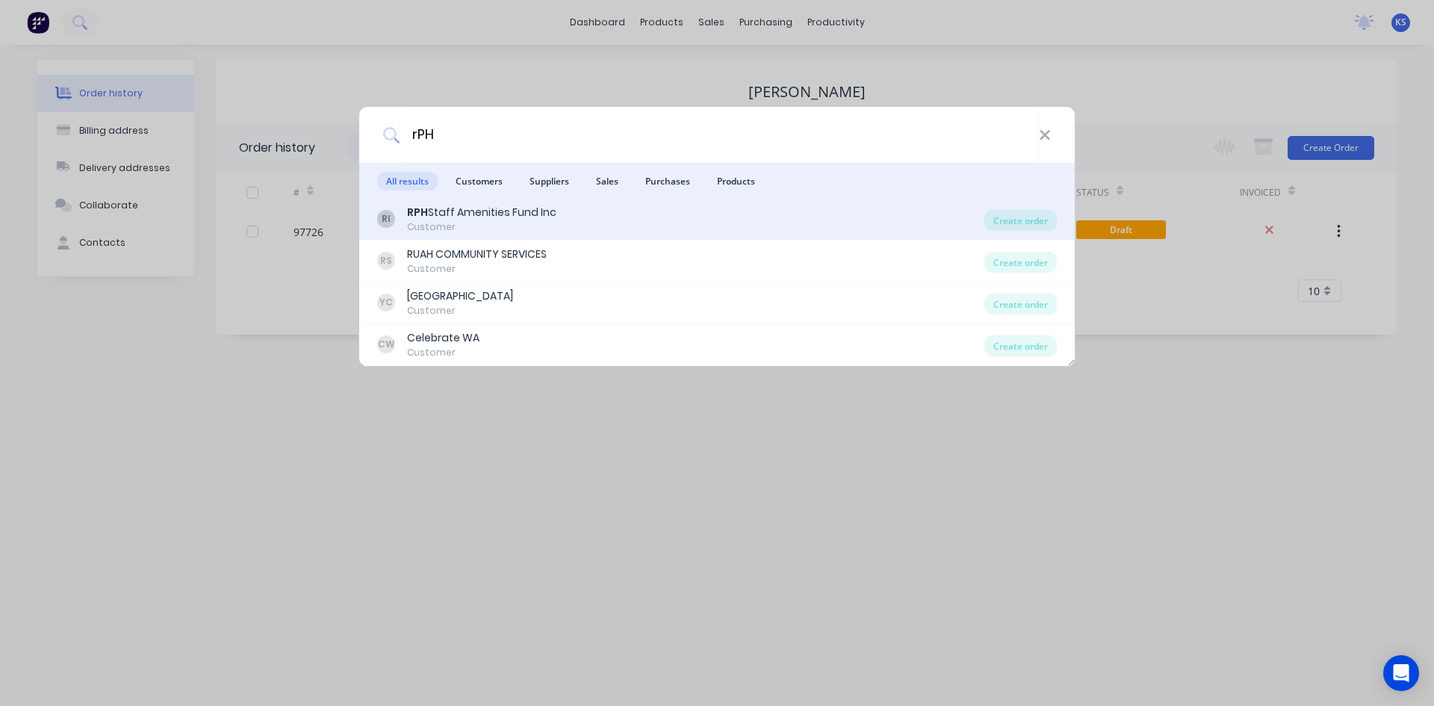 This screenshot has width=1434, height=706. What do you see at coordinates (386, 219) in the screenshot?
I see `div: RI` at bounding box center [386, 219].